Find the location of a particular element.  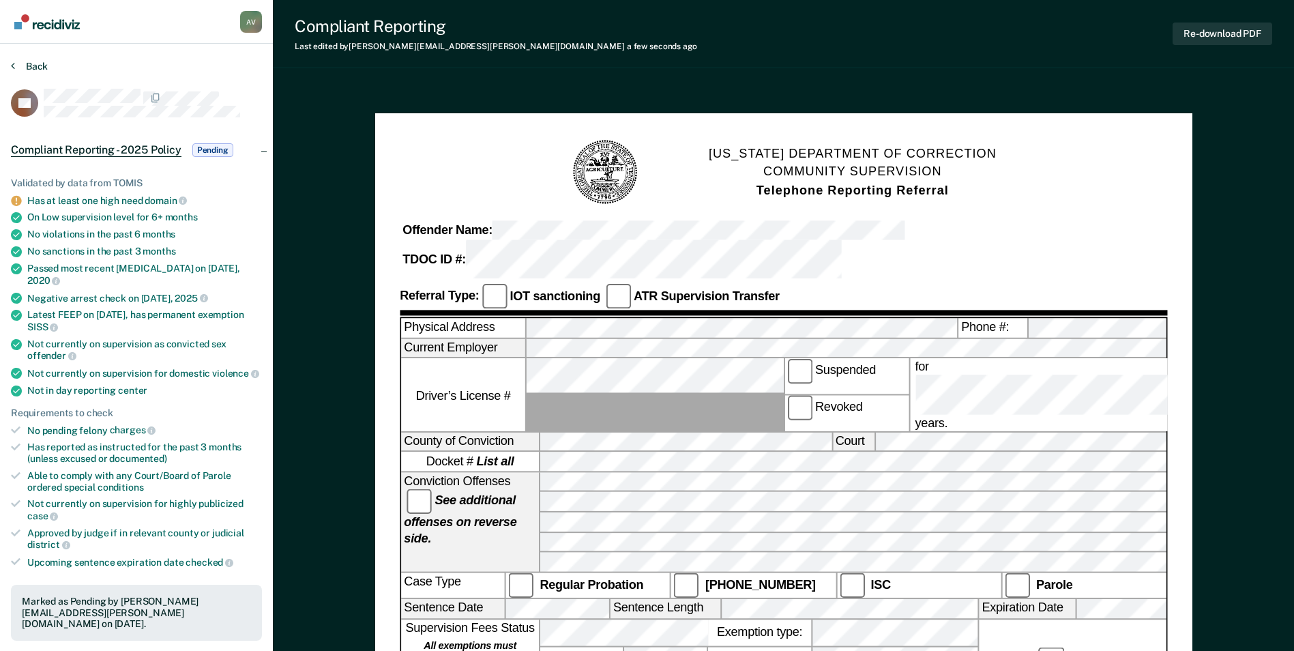

strong: List all is located at coordinates (495, 461).